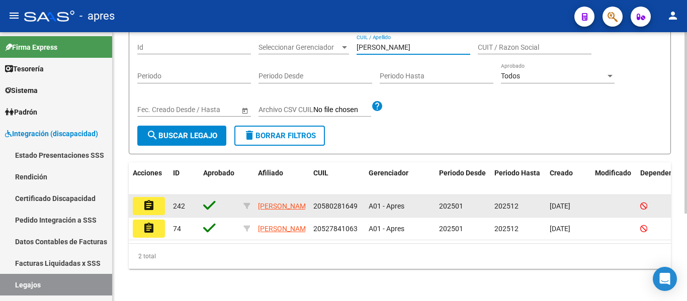  I want to click on span: Padrón, so click(21, 112).